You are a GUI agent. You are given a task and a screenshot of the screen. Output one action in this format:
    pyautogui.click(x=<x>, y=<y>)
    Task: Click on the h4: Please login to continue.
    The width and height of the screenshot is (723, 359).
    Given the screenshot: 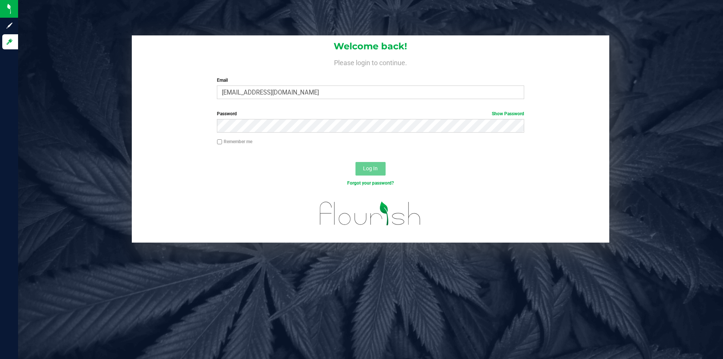 What is the action you would take?
    pyautogui.click(x=371, y=62)
    